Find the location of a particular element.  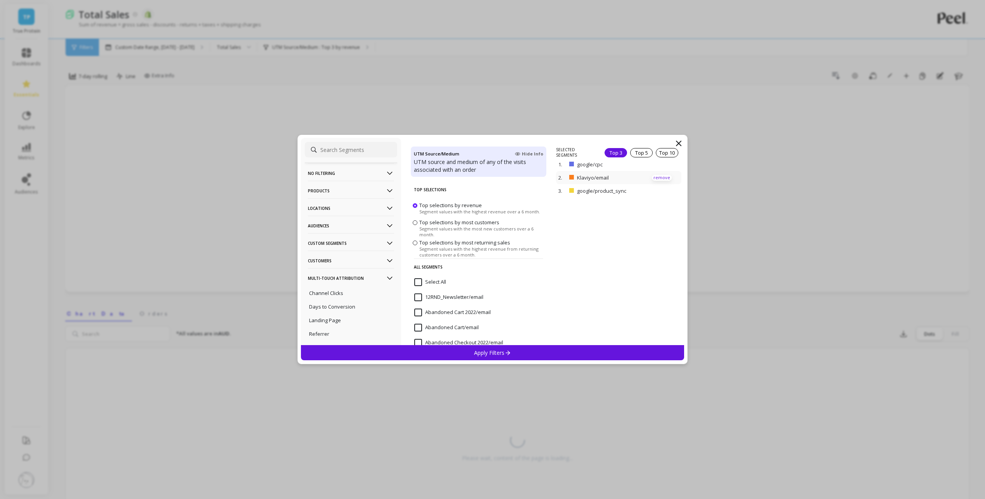

p: Landing Page is located at coordinates (325, 320).